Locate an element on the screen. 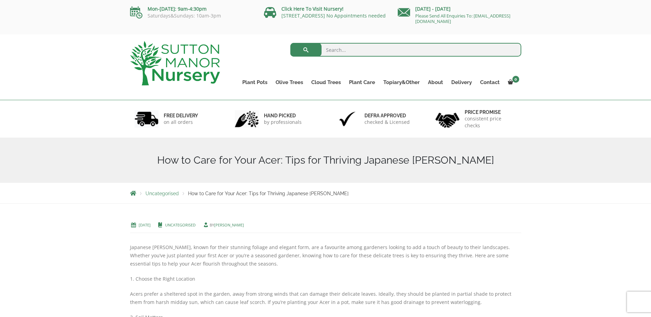 The image size is (651, 317). a: Topiary&Other is located at coordinates (402, 82).